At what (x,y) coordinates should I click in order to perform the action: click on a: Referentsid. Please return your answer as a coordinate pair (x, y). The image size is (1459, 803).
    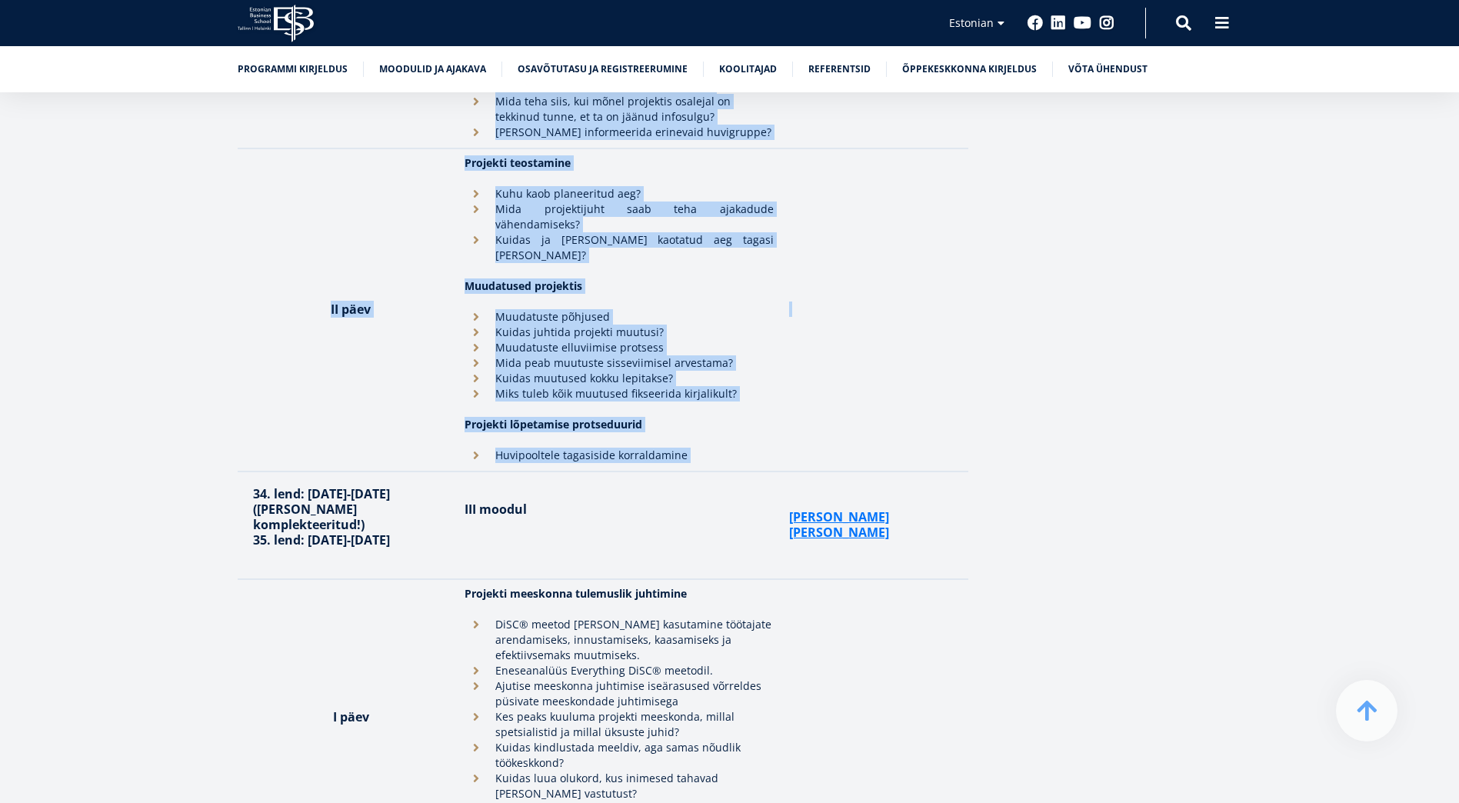
    Looking at the image, I should click on (839, 69).